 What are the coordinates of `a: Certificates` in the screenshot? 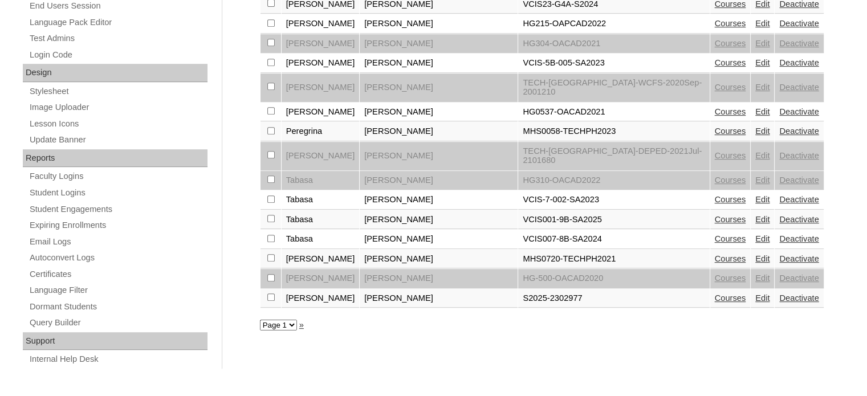 It's located at (118, 274).